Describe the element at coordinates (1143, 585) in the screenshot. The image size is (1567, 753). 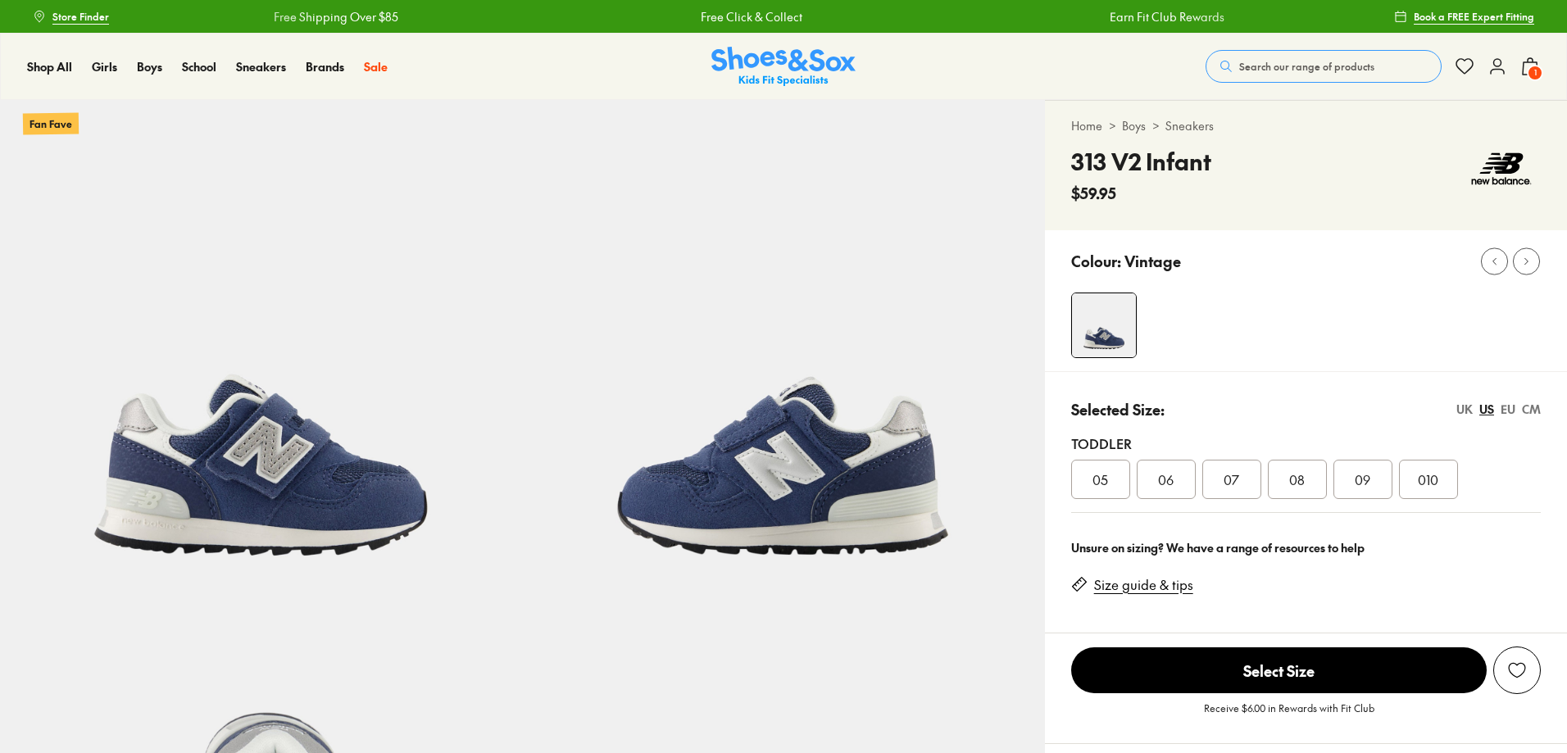
I see `a: Size guide & tips` at that location.